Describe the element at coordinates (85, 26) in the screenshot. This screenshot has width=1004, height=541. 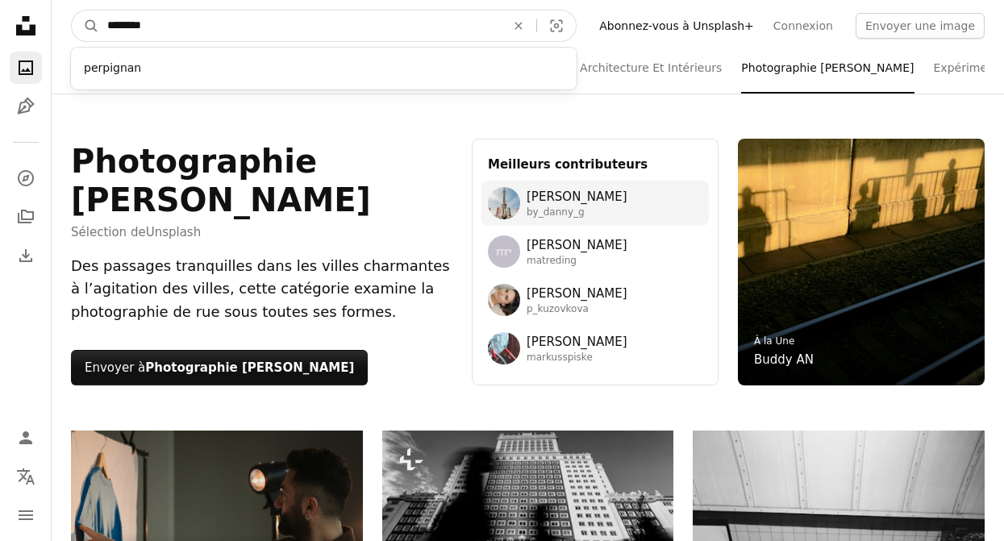
I see `button: Rechercher sur Unsplash` at that location.